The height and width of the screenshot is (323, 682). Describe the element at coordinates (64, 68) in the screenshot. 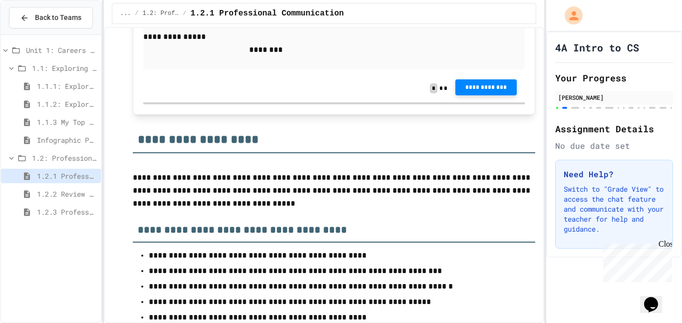

I see `span: 1.1: Exploring CS Careers` at that location.